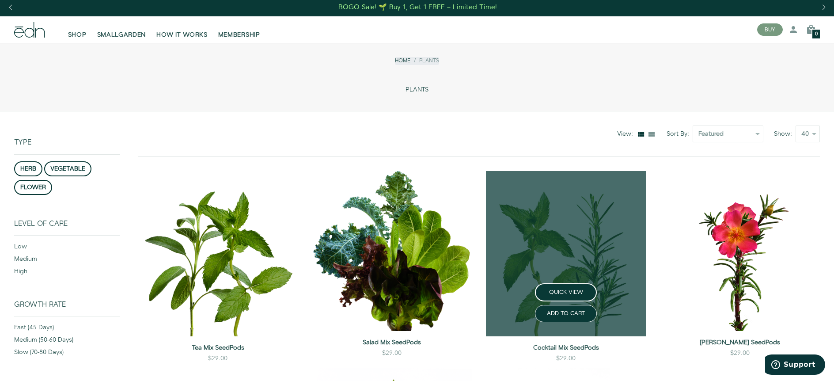  What do you see at coordinates (417, 61) in the screenshot?
I see `nav: breadcrumbs` at bounding box center [417, 61].